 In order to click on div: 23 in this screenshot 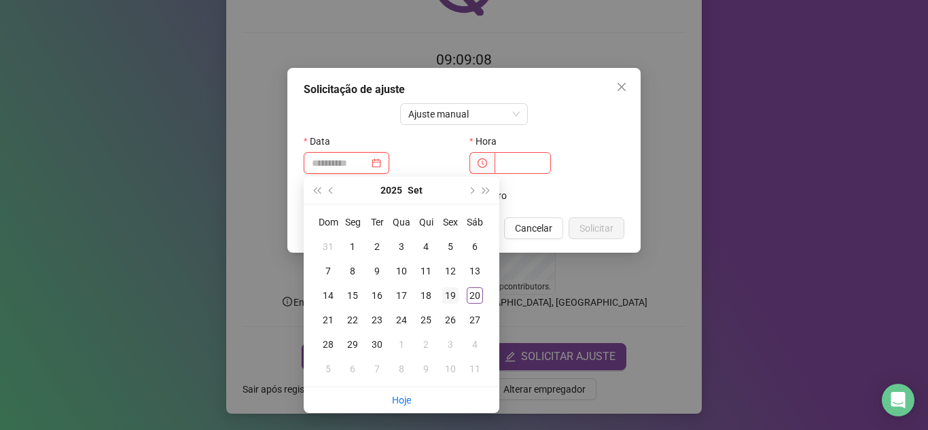, I will do `click(377, 320)`.